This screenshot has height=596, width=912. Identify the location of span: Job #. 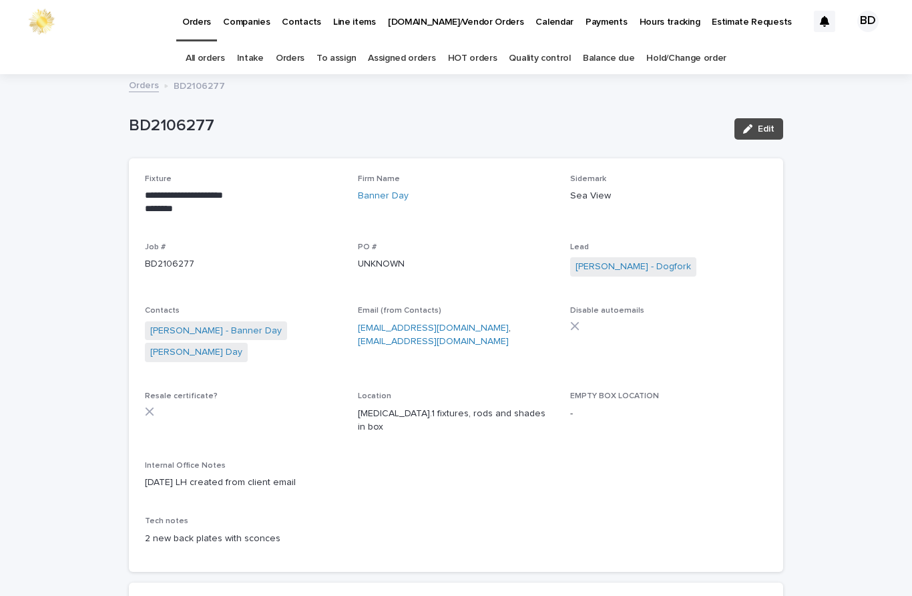
(155, 247).